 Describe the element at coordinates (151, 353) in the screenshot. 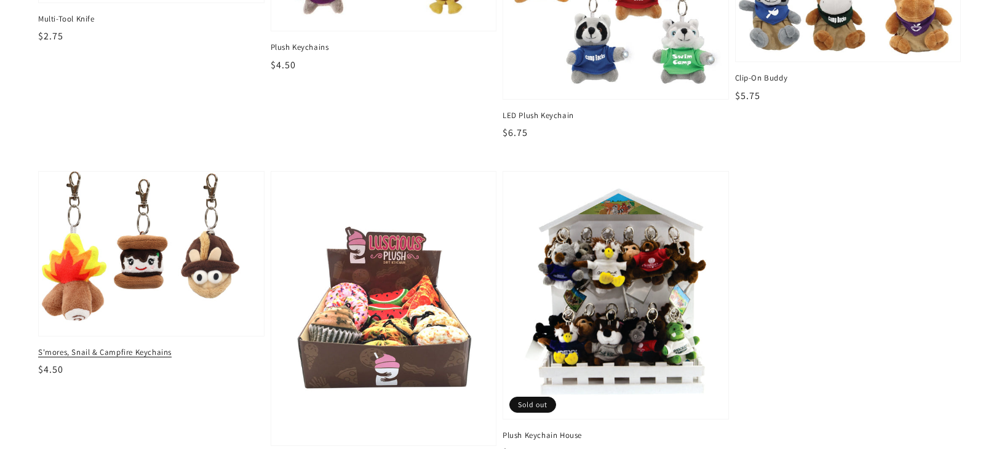

I see `span: S'mores, Snail & Campfire Keychains` at that location.